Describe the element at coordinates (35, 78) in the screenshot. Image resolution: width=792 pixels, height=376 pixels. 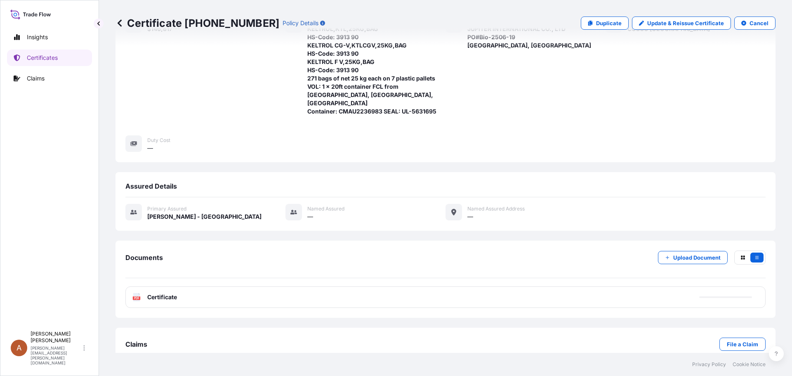
I see `p: Claims` at that location.